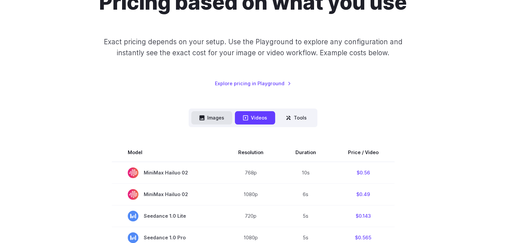  What do you see at coordinates (306, 194) in the screenshot?
I see `td: 6s` at bounding box center [306, 194].